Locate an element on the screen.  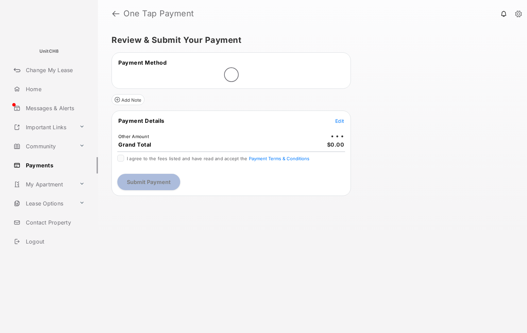
a: Logout is located at coordinates (54, 241).